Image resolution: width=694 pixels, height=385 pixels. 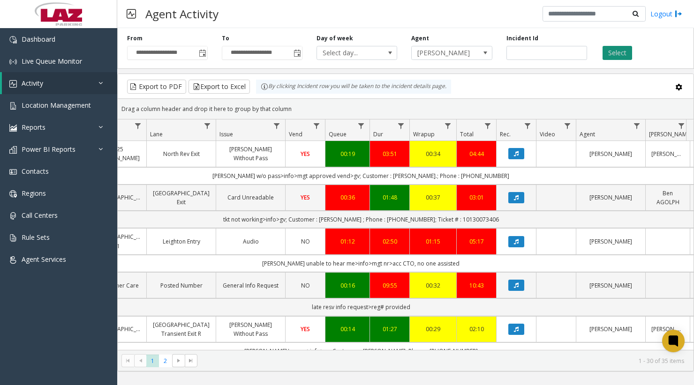 I want to click on div: 00:29, so click(x=433, y=329).